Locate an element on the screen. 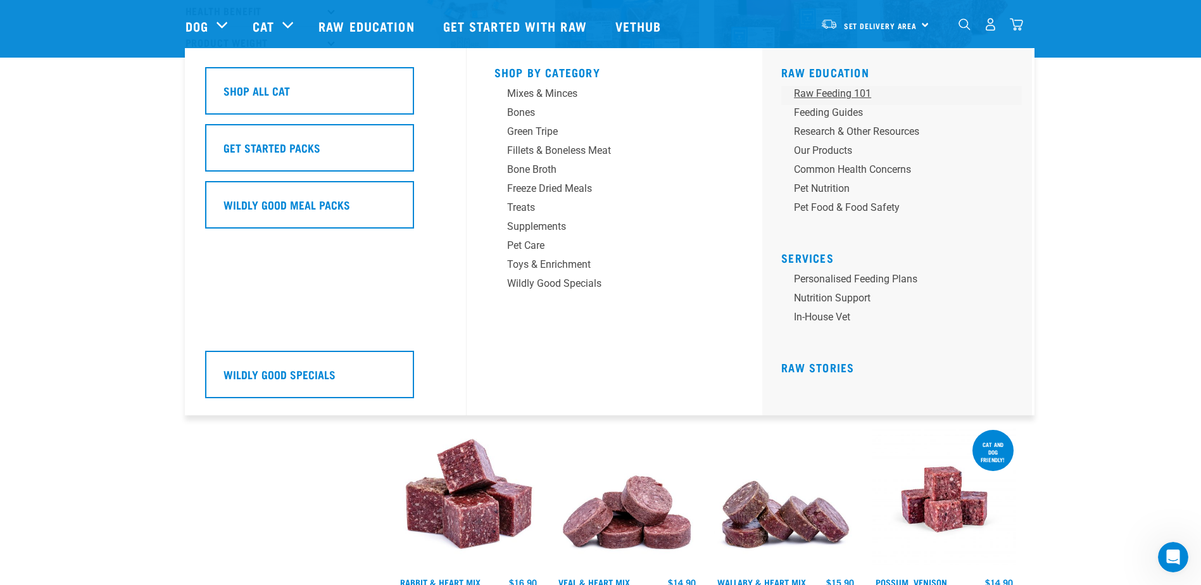 Image resolution: width=1201 pixels, height=585 pixels. a: Raw Stories is located at coordinates (817, 367).